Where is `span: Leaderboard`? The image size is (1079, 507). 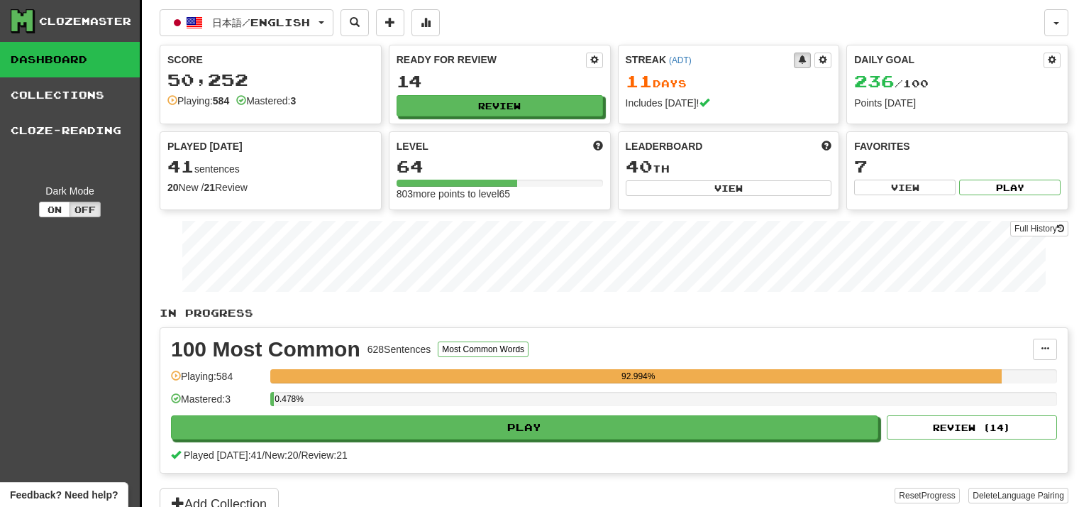 span: Leaderboard is located at coordinates (664, 146).